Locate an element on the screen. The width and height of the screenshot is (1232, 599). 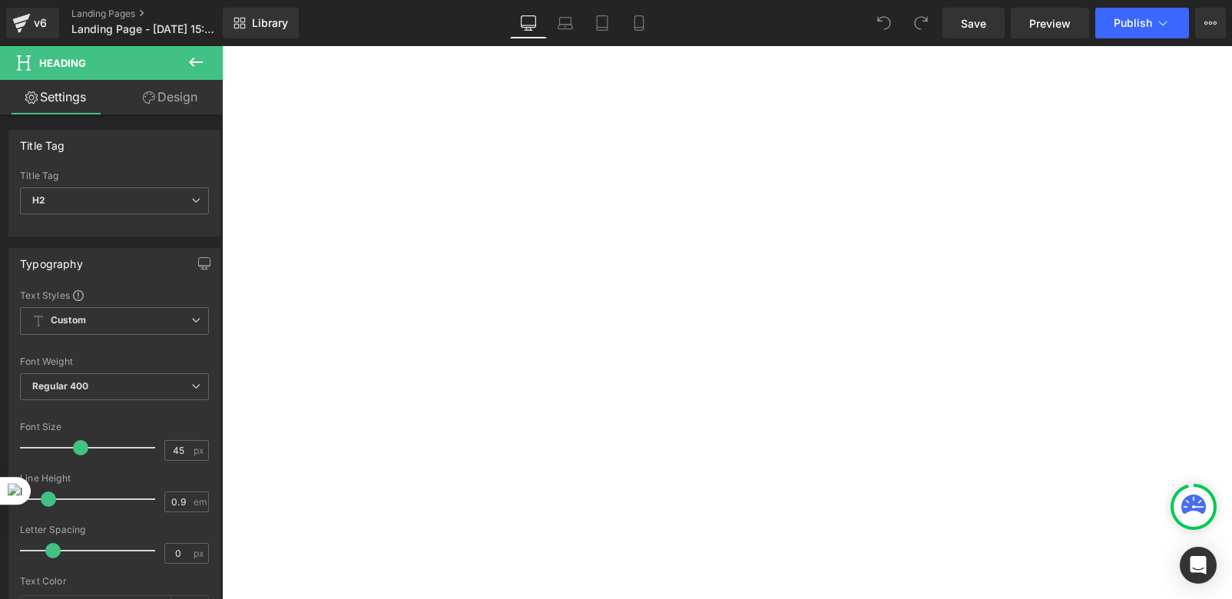
div: Letter Spacing is located at coordinates (114, 530).